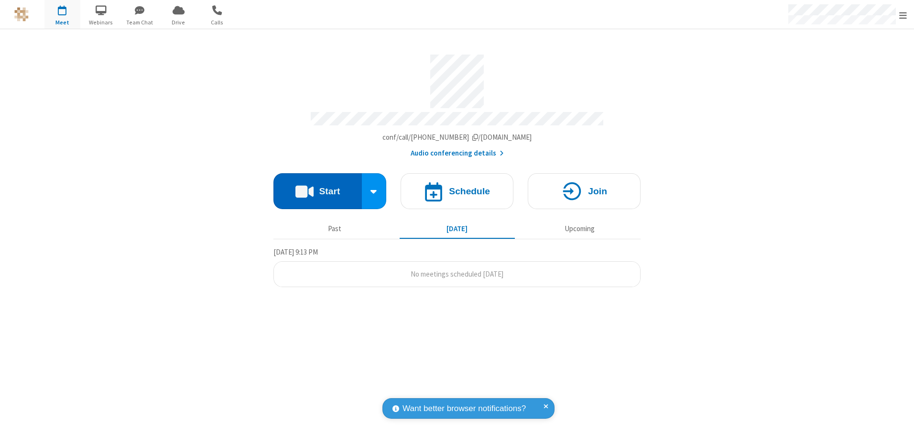 The height and width of the screenshot is (435, 914). What do you see at coordinates (22, 14) in the screenshot?
I see `img: QA Selenium DO NOT DELETE OR CHANGE` at bounding box center [22, 14].